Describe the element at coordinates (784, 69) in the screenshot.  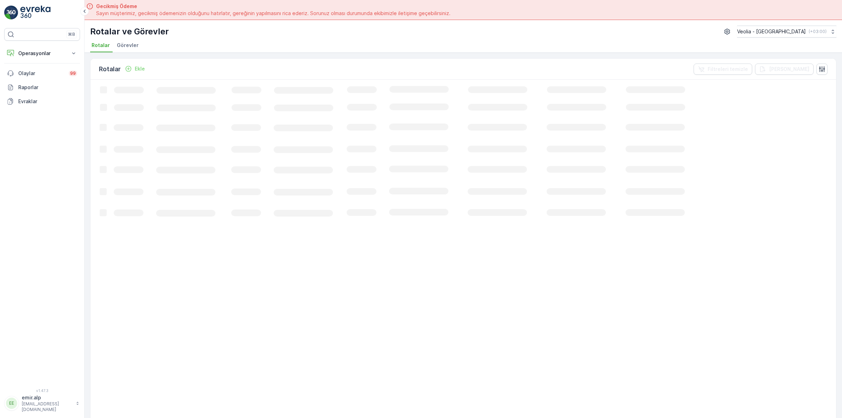
I see `button: Dışa aktar` at that location.